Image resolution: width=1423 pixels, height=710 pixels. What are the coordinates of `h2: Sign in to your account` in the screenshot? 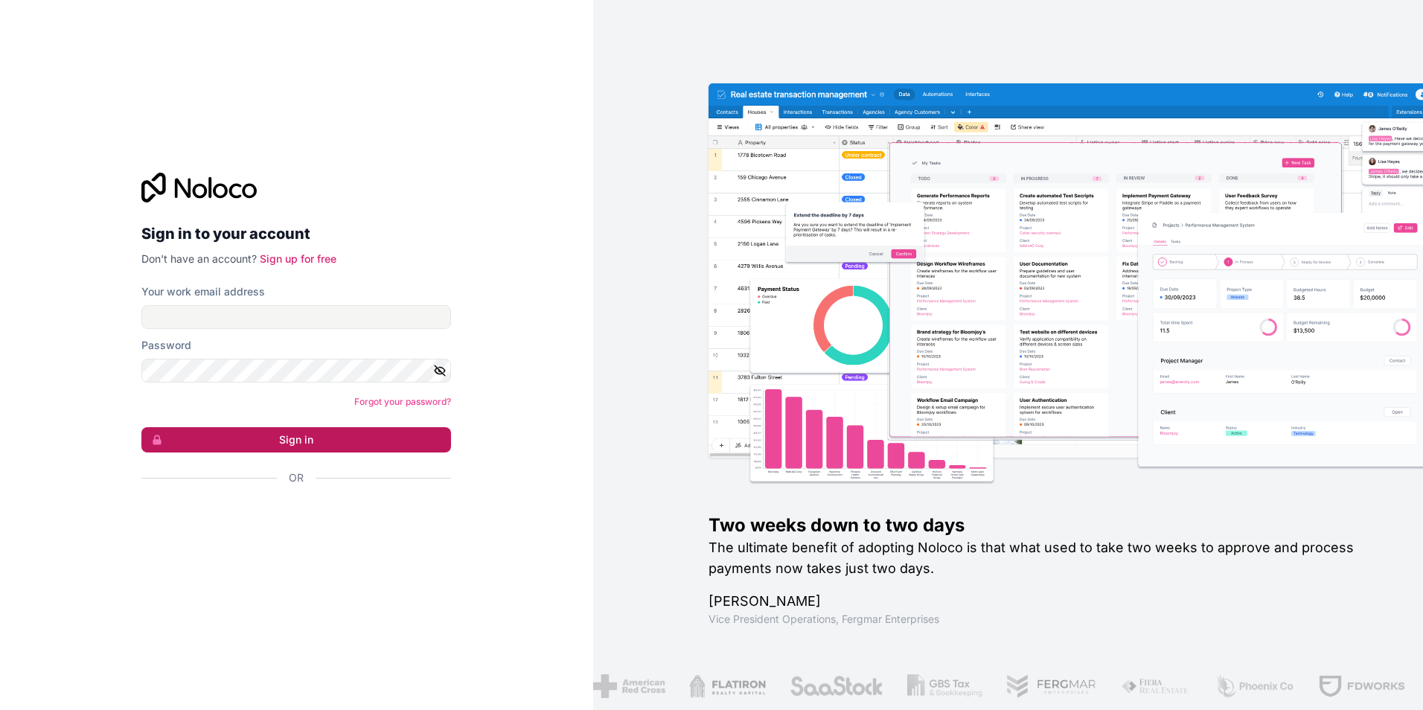 It's located at (296, 234).